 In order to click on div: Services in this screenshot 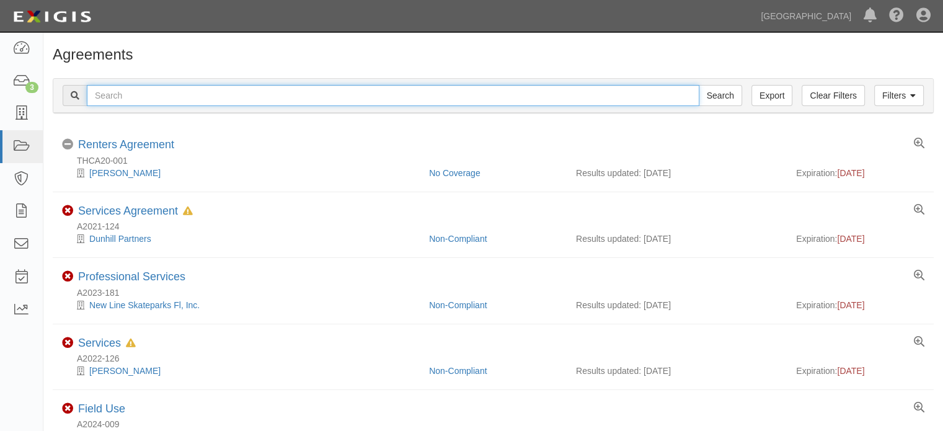, I will do `click(107, 343)`.